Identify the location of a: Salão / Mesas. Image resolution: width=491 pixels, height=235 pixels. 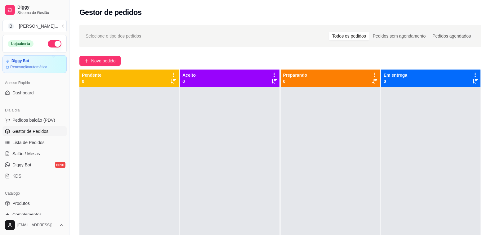
(34, 154).